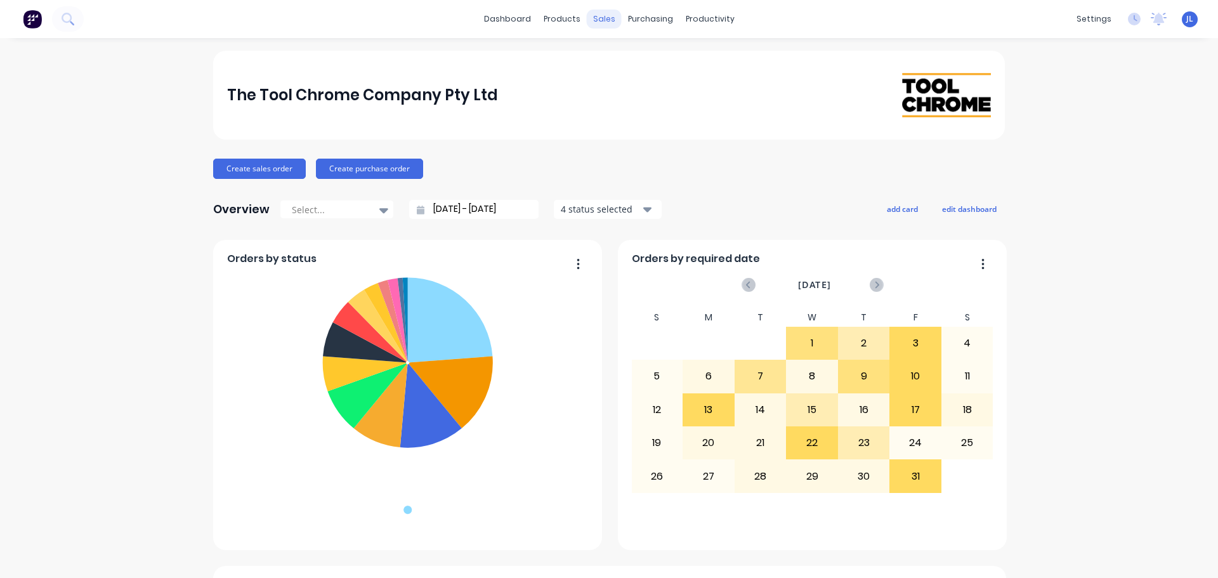  Describe the element at coordinates (864, 476) in the screenshot. I see `div: 30` at that location.